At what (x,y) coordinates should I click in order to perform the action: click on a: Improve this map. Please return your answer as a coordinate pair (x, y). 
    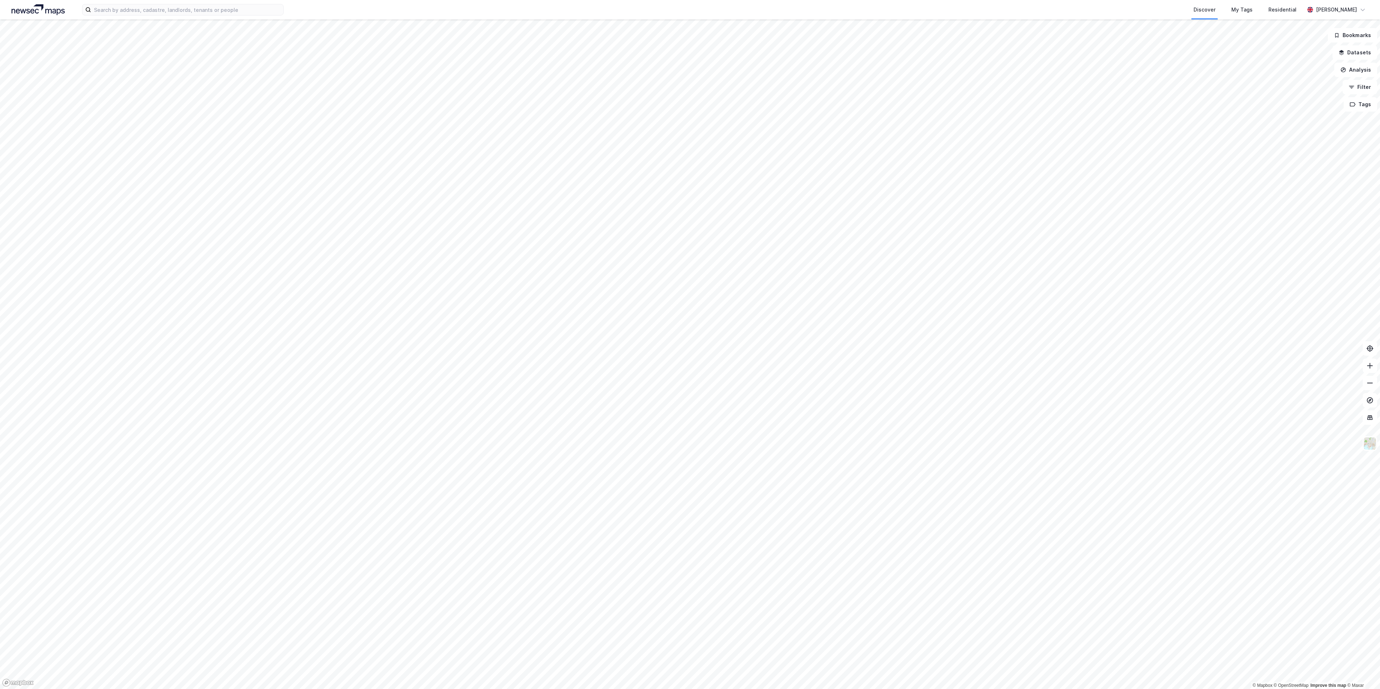
    Looking at the image, I should click on (1328, 685).